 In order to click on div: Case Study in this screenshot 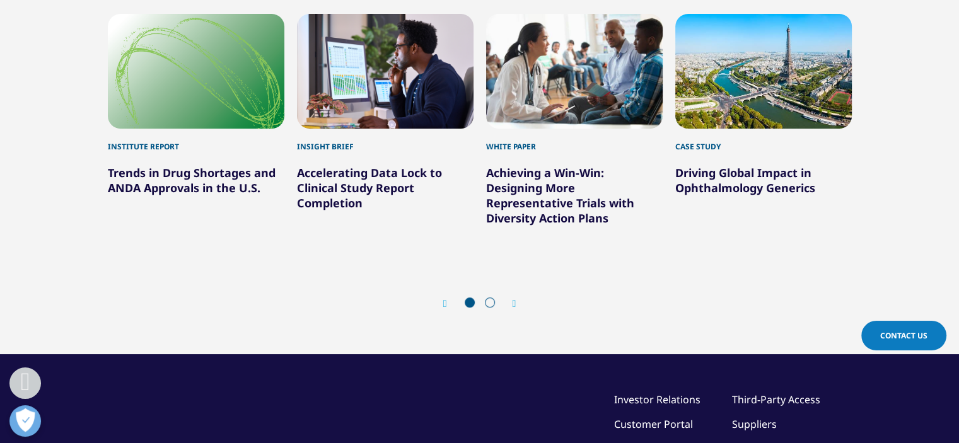, I will do `click(764, 141)`.